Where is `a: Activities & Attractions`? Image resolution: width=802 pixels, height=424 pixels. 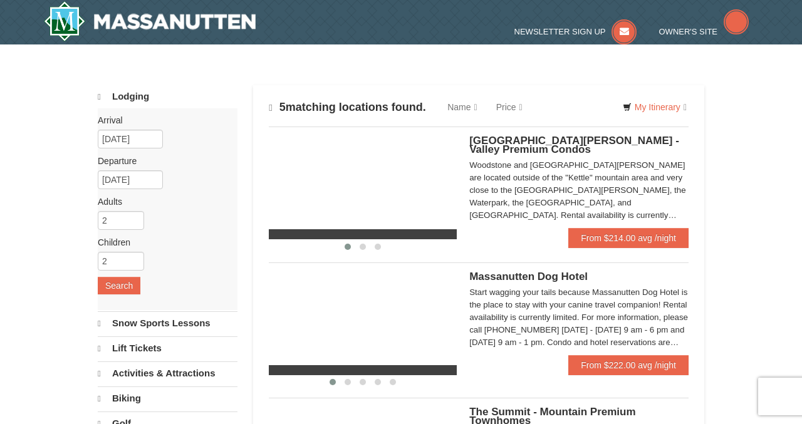
a: Activities & Attractions is located at coordinates (167, 373).